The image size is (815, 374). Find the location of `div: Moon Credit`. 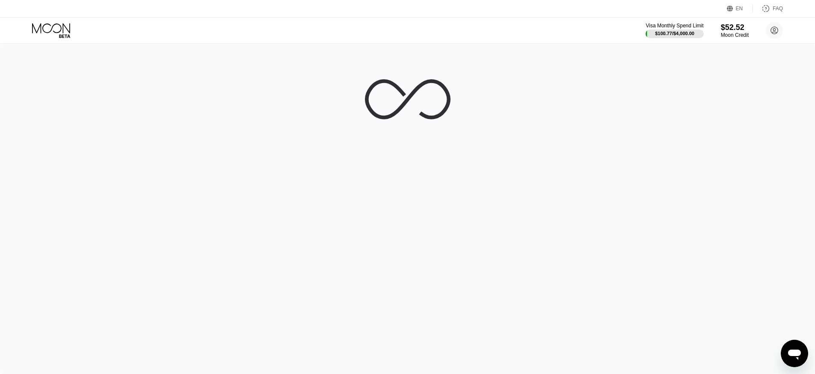

div: Moon Credit is located at coordinates (735, 35).